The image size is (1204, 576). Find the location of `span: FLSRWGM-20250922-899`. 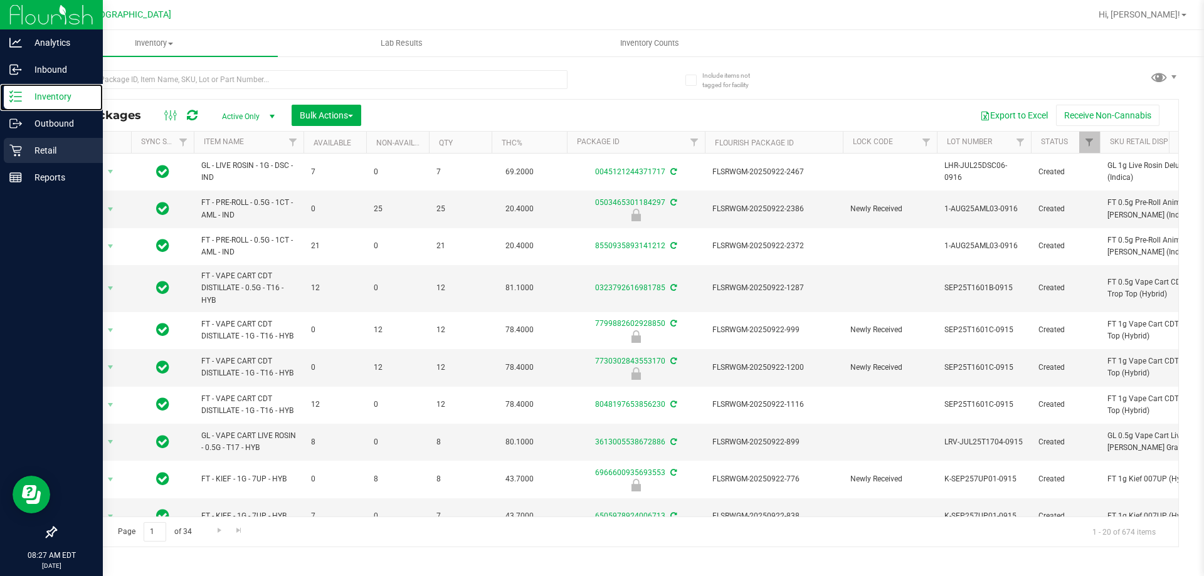

span: FLSRWGM-20250922-899 is located at coordinates (774, 442).